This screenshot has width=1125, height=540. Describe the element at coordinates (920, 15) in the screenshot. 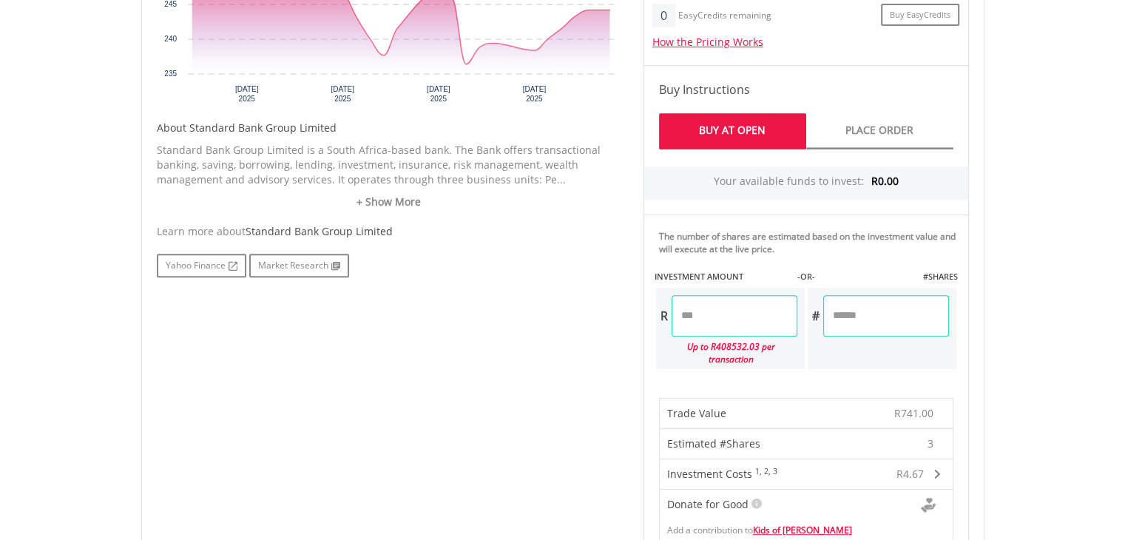

I see `a: Buy EasyCredits` at that location.